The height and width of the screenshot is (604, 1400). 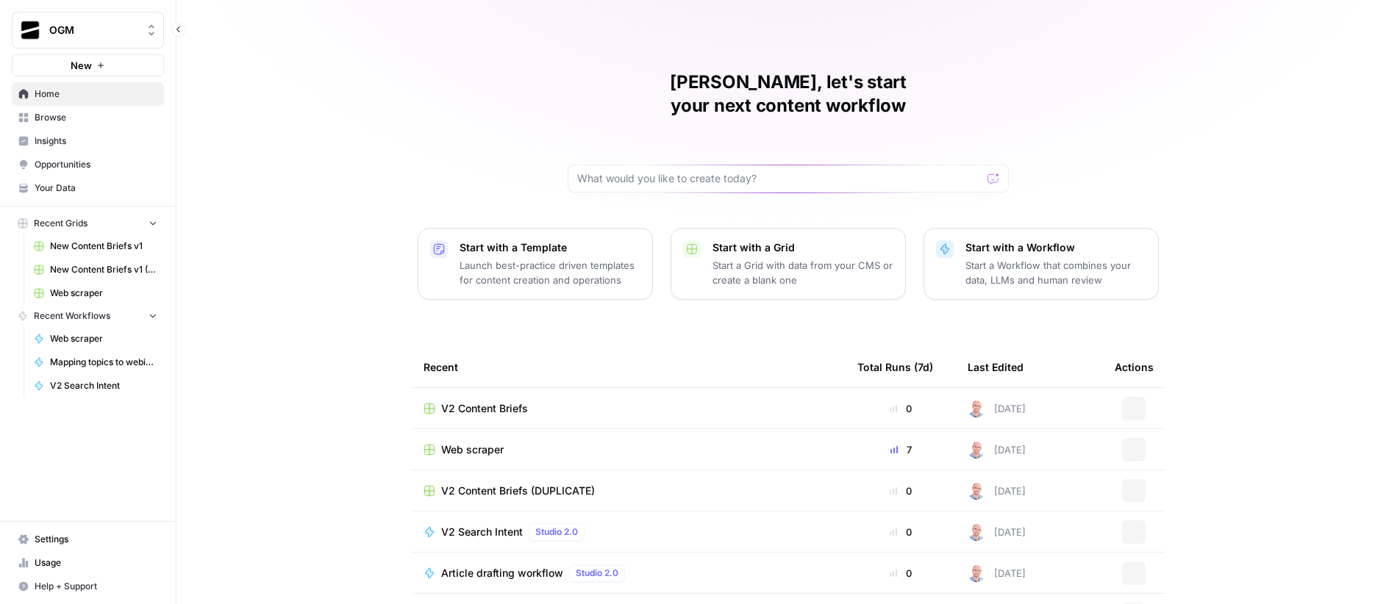 What do you see at coordinates (96, 141) in the screenshot?
I see `span: Insights` at bounding box center [96, 141].